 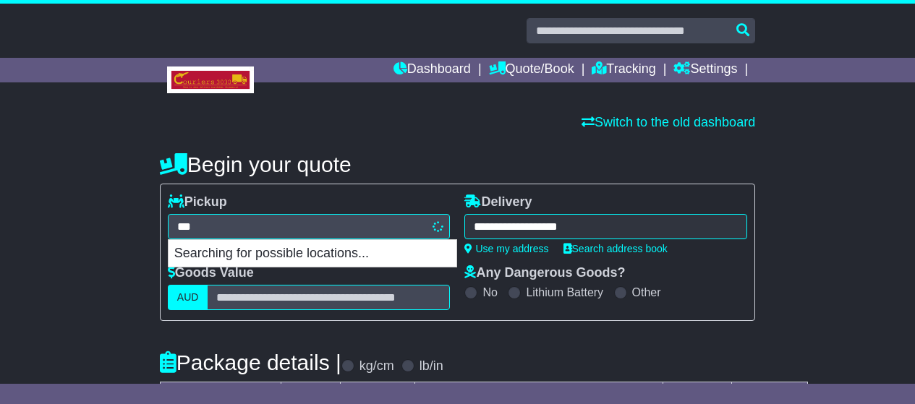 What do you see at coordinates (188, 297) in the screenshot?
I see `label: AUD` at bounding box center [188, 297].